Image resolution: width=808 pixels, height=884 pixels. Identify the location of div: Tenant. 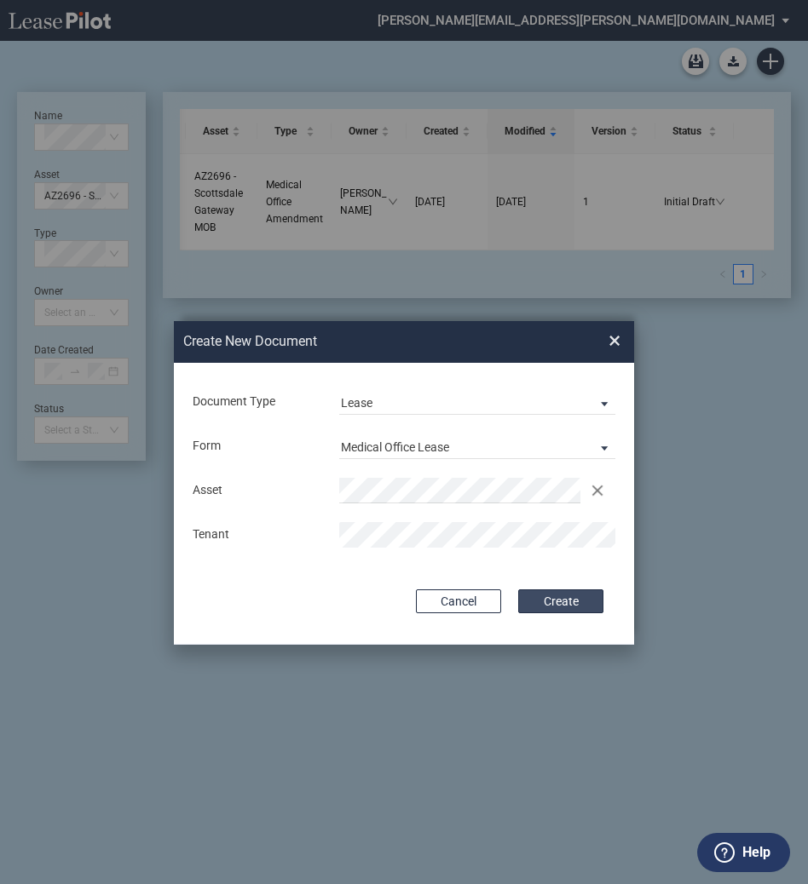
(257, 535).